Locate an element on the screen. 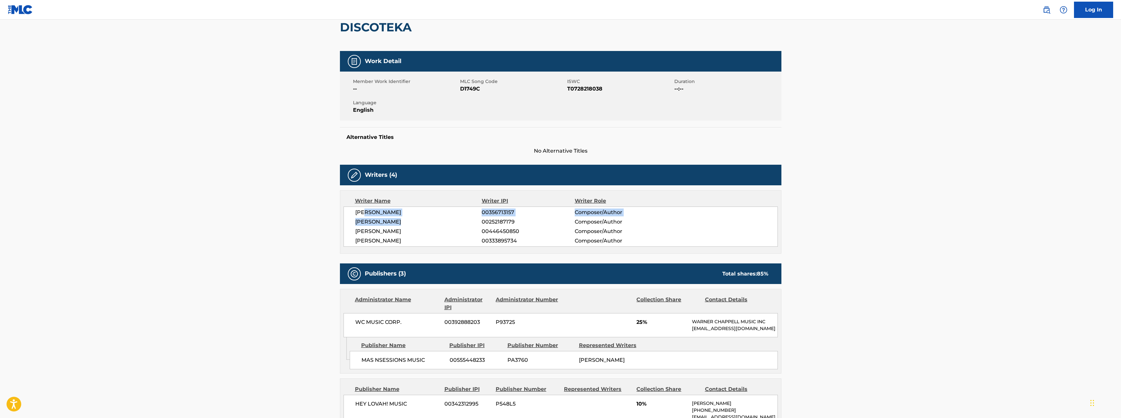  div: Writer IPI is located at coordinates (528, 201).